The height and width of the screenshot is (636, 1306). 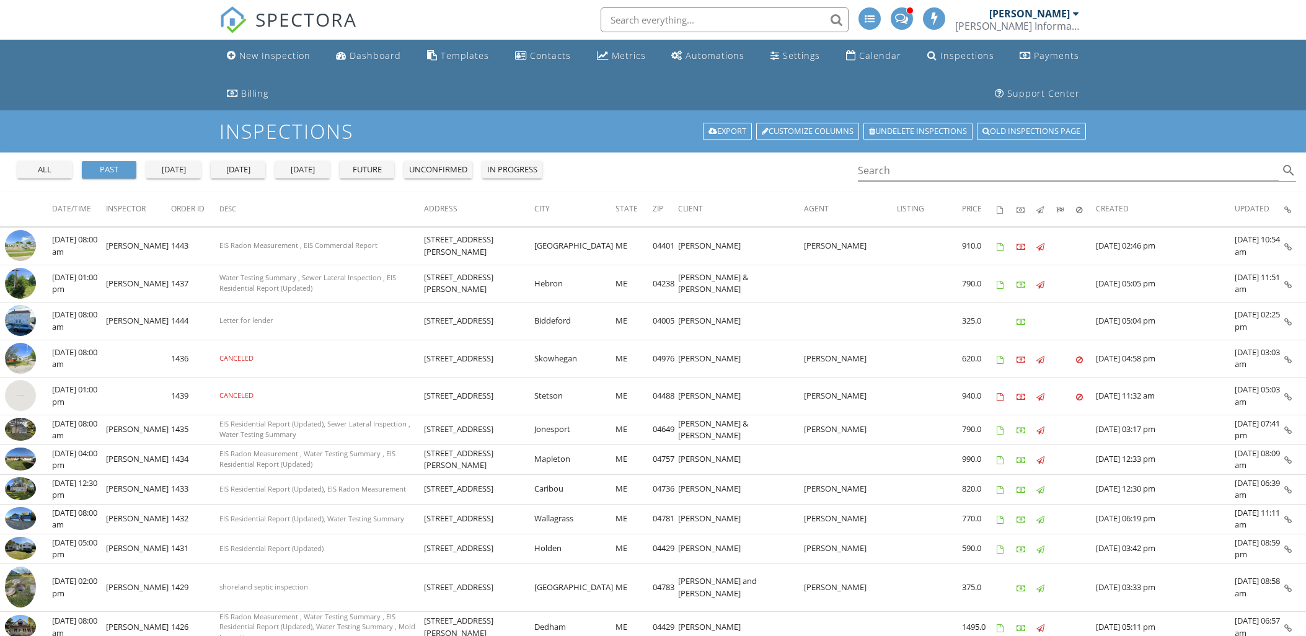 I want to click on h1: Inspections, so click(x=653, y=131).